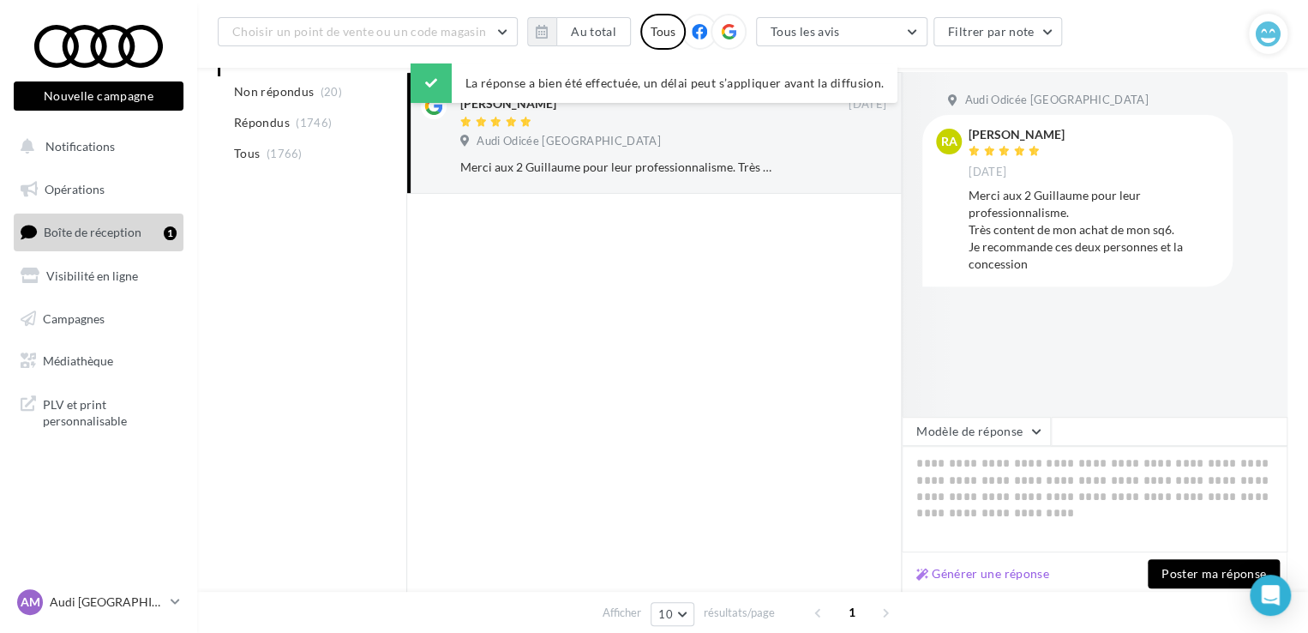  I want to click on span: Notifications, so click(80, 146).